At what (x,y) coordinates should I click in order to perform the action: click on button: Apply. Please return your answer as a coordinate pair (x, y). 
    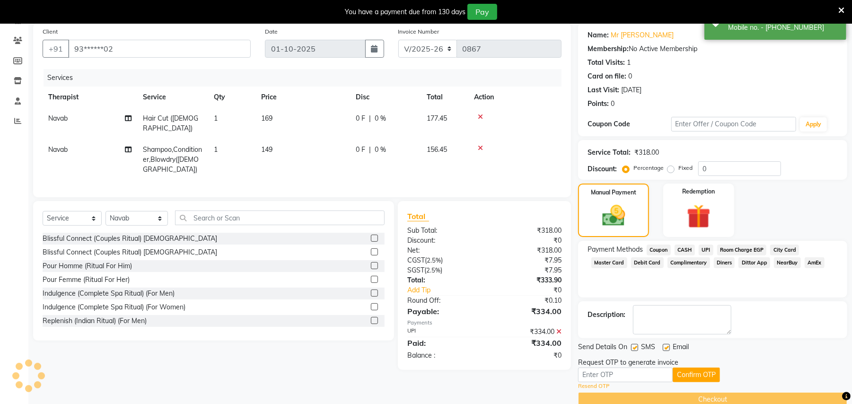
    Looking at the image, I should click on (813, 124).